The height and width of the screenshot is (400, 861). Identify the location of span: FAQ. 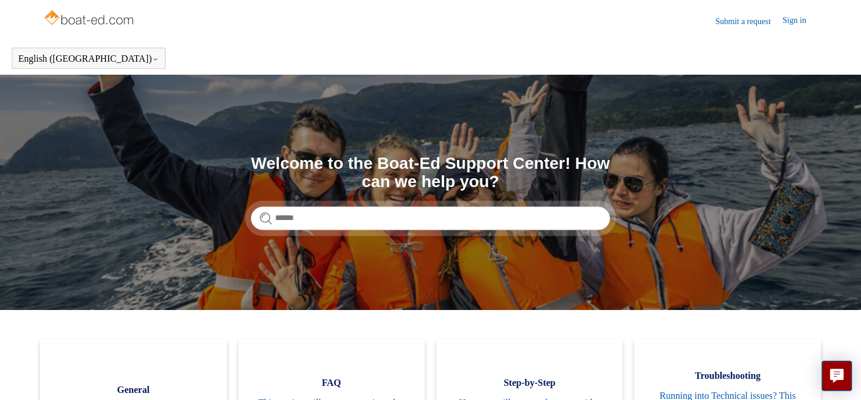
(331, 383).